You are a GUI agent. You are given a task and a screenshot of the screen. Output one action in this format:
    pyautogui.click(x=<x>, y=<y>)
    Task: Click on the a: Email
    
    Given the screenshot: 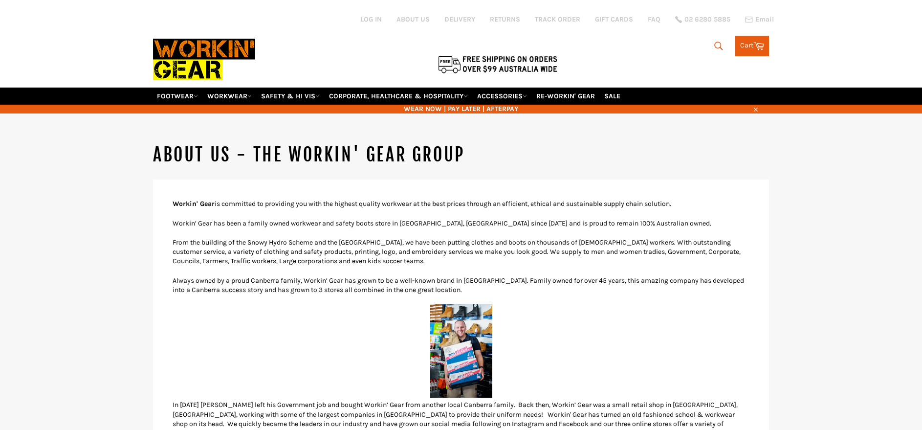 What is the action you would take?
    pyautogui.click(x=759, y=20)
    